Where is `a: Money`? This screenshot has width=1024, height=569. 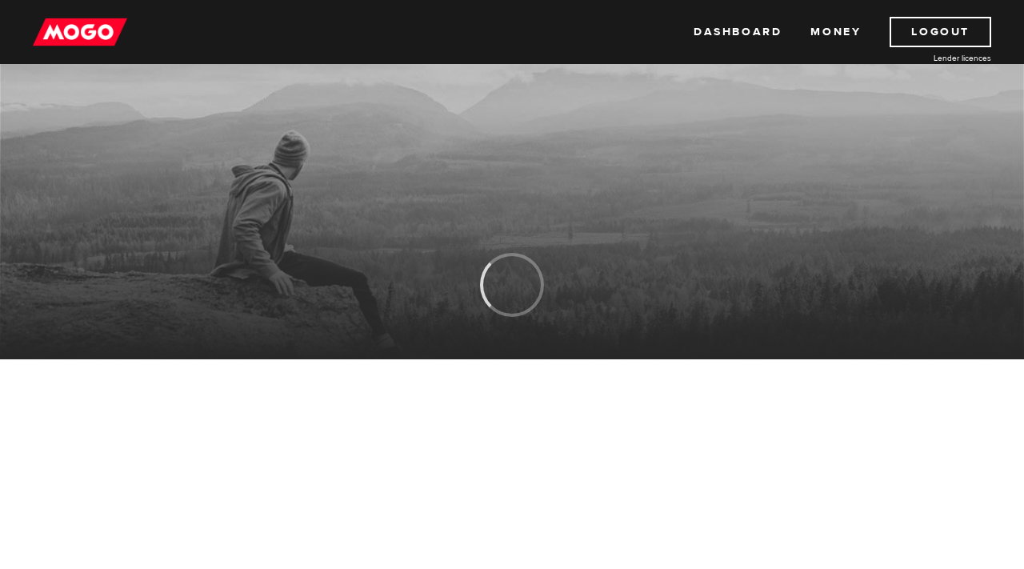 a: Money is located at coordinates (835, 32).